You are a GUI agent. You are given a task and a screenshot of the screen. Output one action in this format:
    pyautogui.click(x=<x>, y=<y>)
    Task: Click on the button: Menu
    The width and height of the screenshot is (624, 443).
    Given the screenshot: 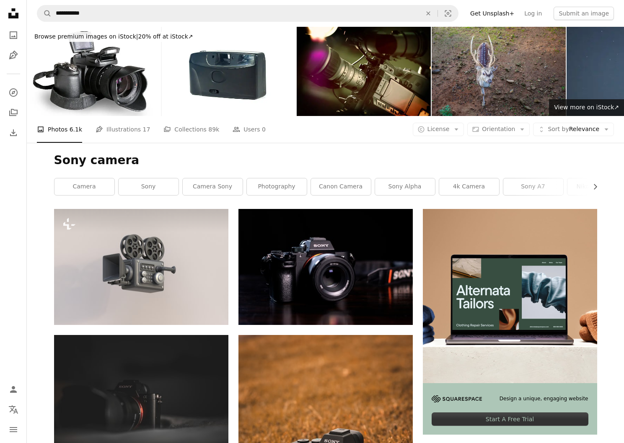 What is the action you would take?
    pyautogui.click(x=13, y=430)
    